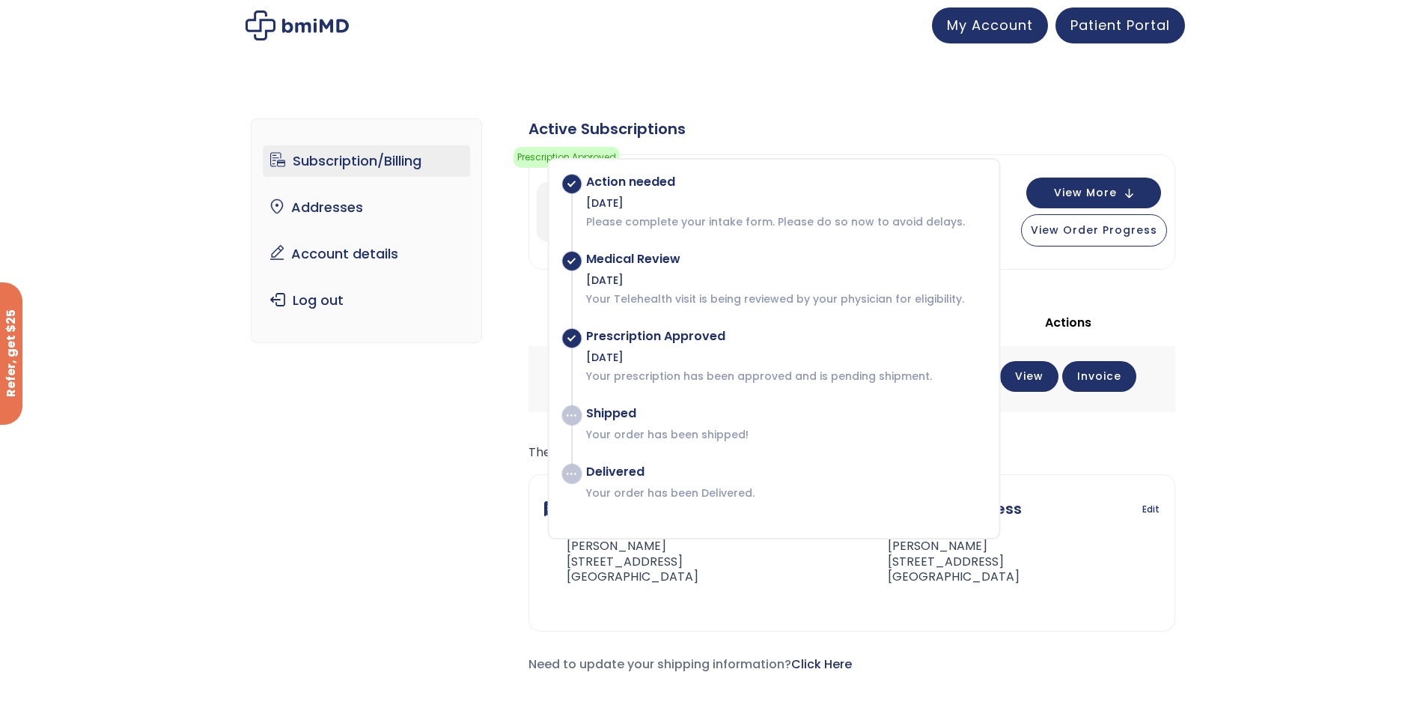  What do you see at coordinates (366, 254) in the screenshot?
I see `a: Account details` at bounding box center [366, 254].